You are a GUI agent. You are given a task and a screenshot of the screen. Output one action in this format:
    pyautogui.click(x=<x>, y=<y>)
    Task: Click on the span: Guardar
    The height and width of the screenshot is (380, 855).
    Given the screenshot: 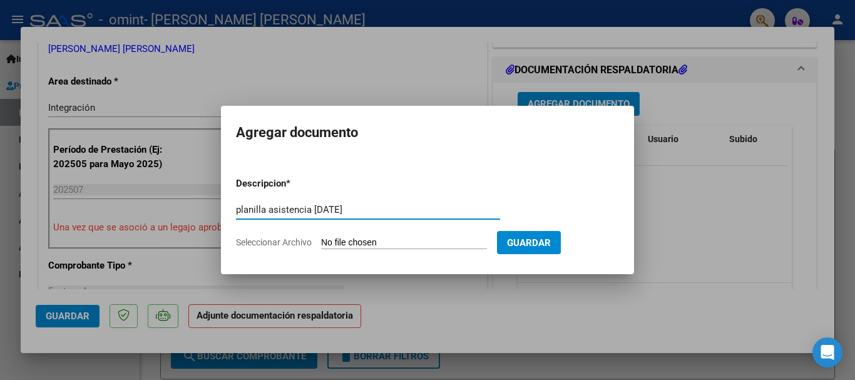 What is the action you would take?
    pyautogui.click(x=529, y=243)
    